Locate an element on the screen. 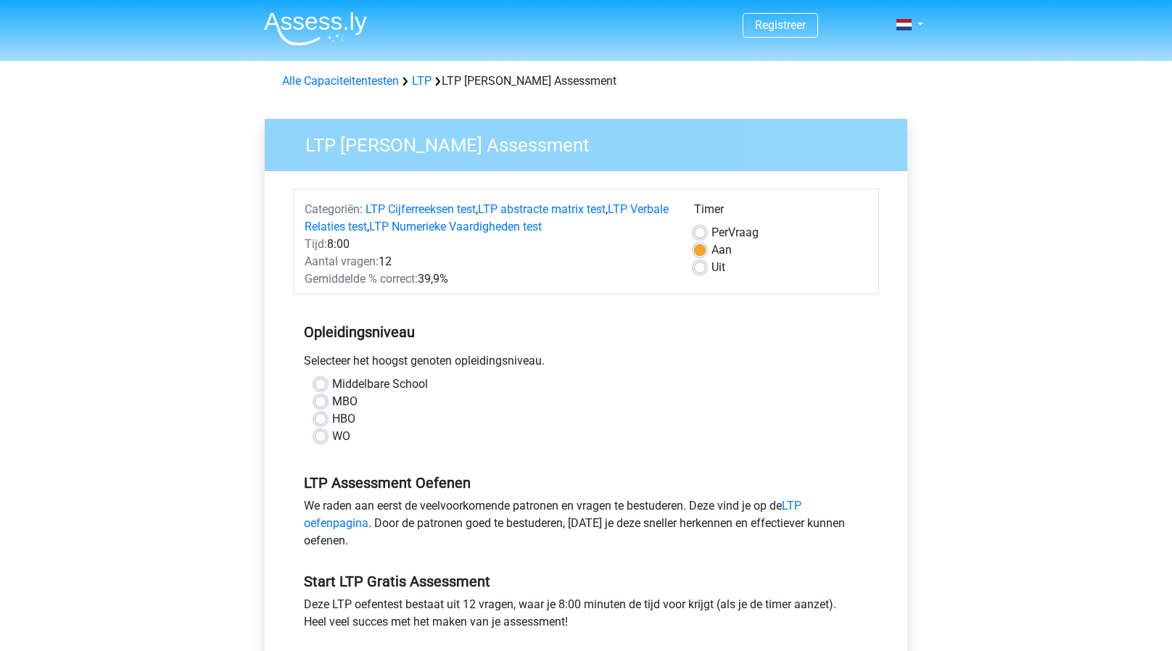  a: LTP is located at coordinates (421, 81).